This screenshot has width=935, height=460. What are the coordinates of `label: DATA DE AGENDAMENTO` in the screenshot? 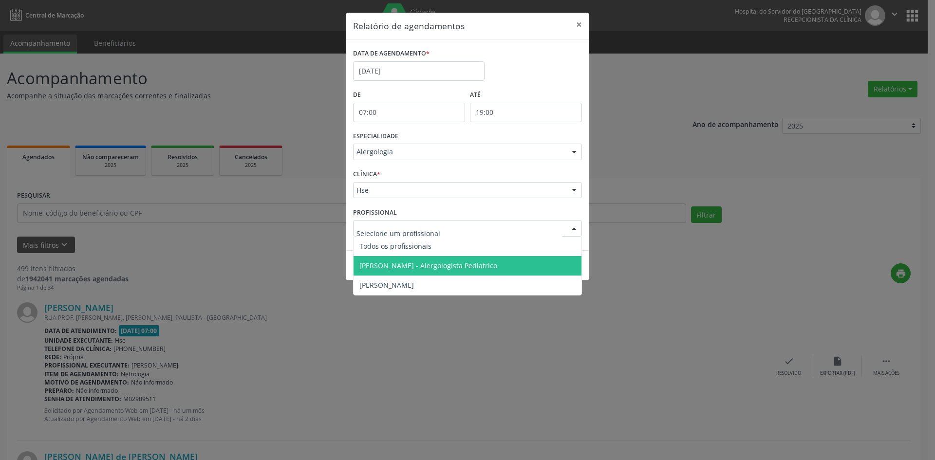 It's located at (391, 54).